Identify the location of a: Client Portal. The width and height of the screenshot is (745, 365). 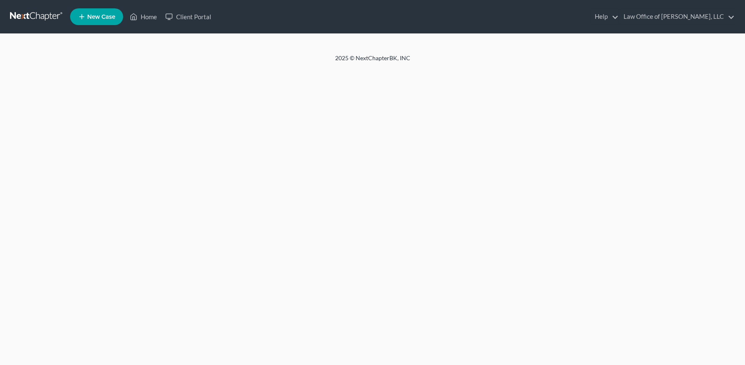
(188, 17).